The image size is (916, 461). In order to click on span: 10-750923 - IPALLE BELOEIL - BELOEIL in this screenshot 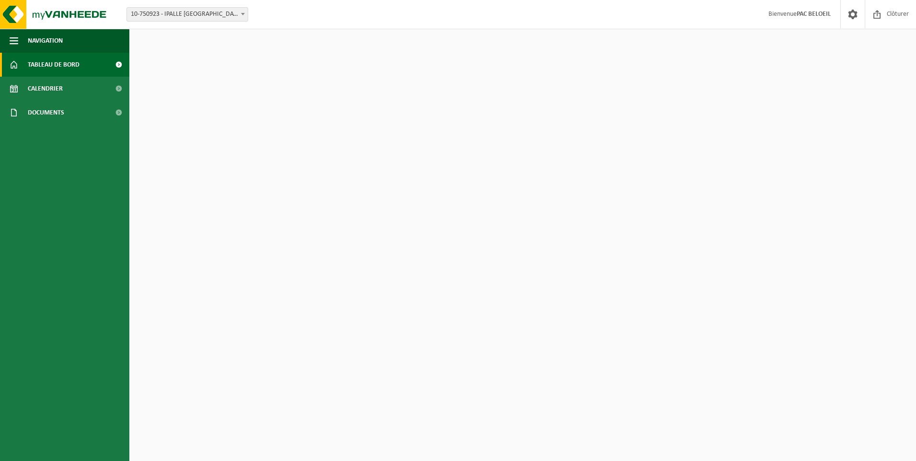, I will do `click(187, 14)`.